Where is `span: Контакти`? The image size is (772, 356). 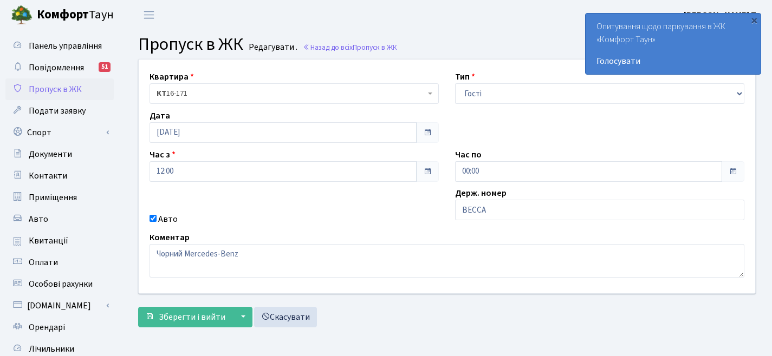
span: Контакти is located at coordinates (48, 176).